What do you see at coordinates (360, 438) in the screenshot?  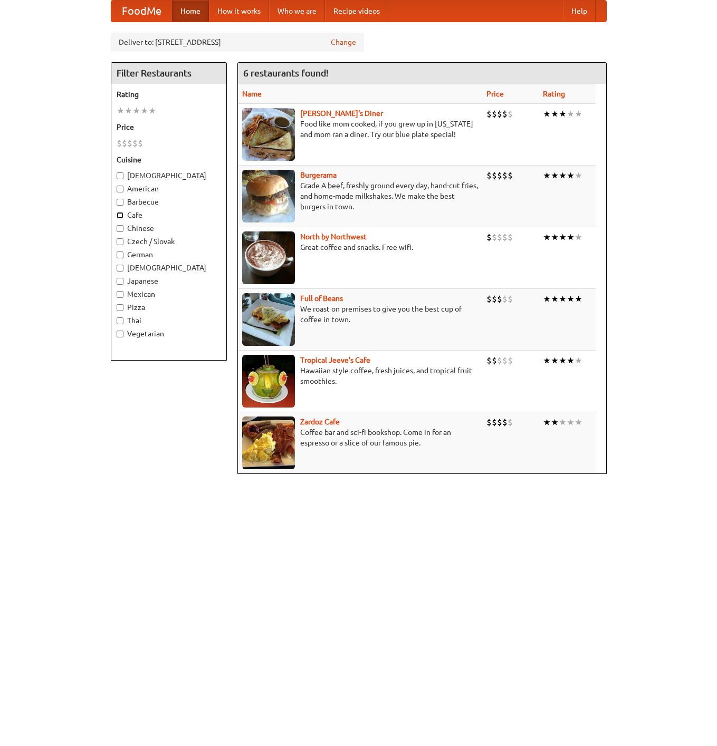 I see `p: Coffee bar and sci-fi bookshop. Come in for an espresso or a slice of our famous pie.` at bounding box center [360, 438].